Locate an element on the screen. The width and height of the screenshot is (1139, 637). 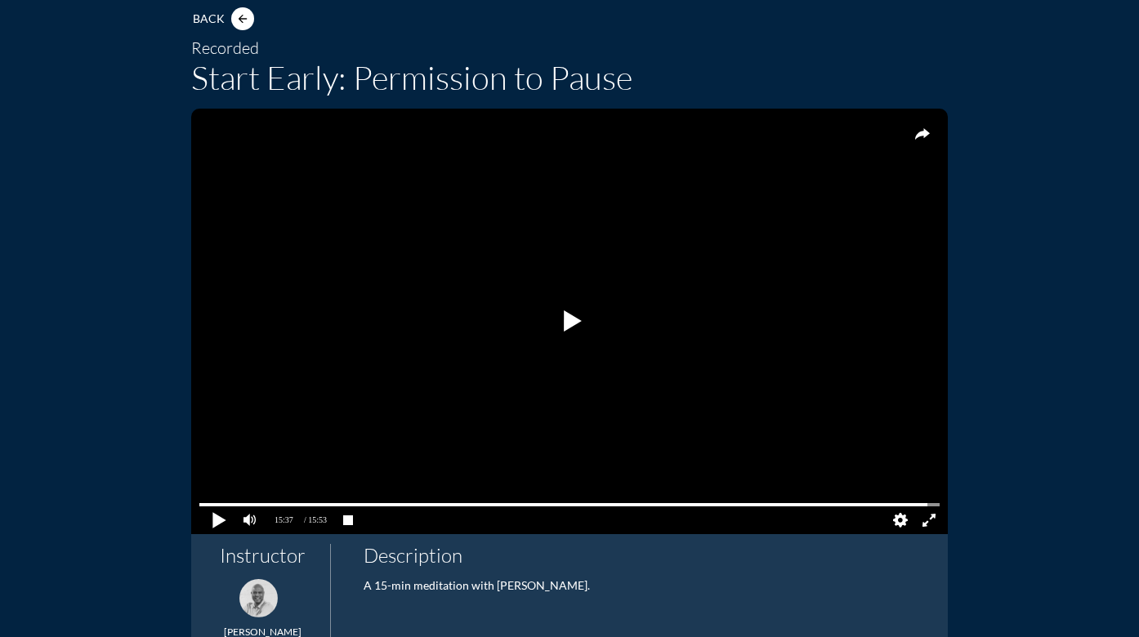
div: Recorded is located at coordinates (570, 48).